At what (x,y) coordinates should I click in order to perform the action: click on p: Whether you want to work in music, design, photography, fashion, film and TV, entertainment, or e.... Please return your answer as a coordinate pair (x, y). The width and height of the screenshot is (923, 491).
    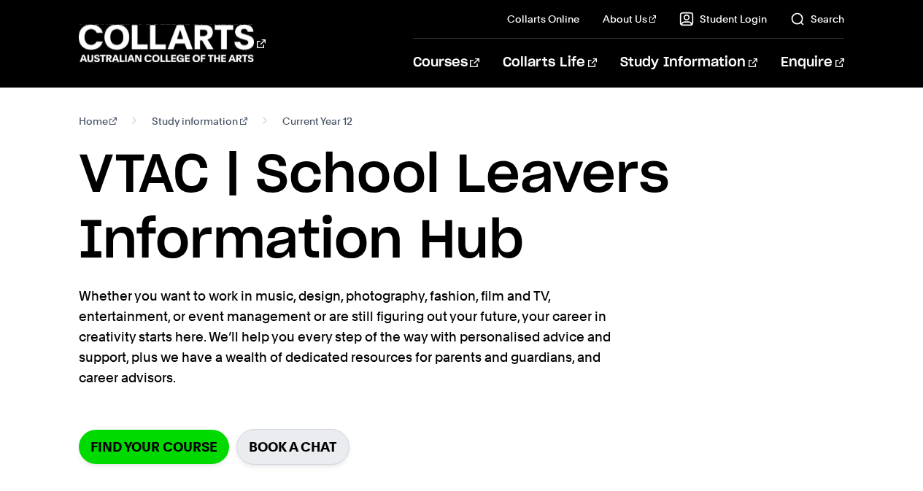
    Looking at the image, I should click on (345, 337).